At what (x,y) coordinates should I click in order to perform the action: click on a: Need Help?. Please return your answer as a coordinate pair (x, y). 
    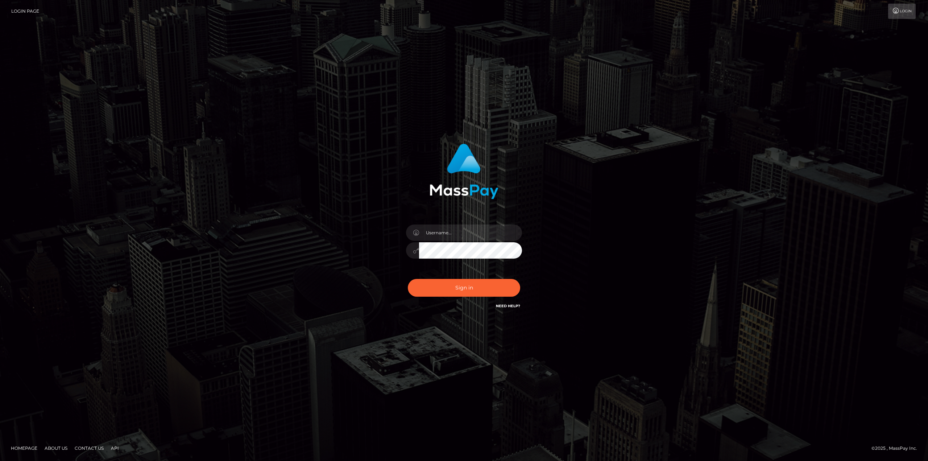
    Looking at the image, I should click on (508, 306).